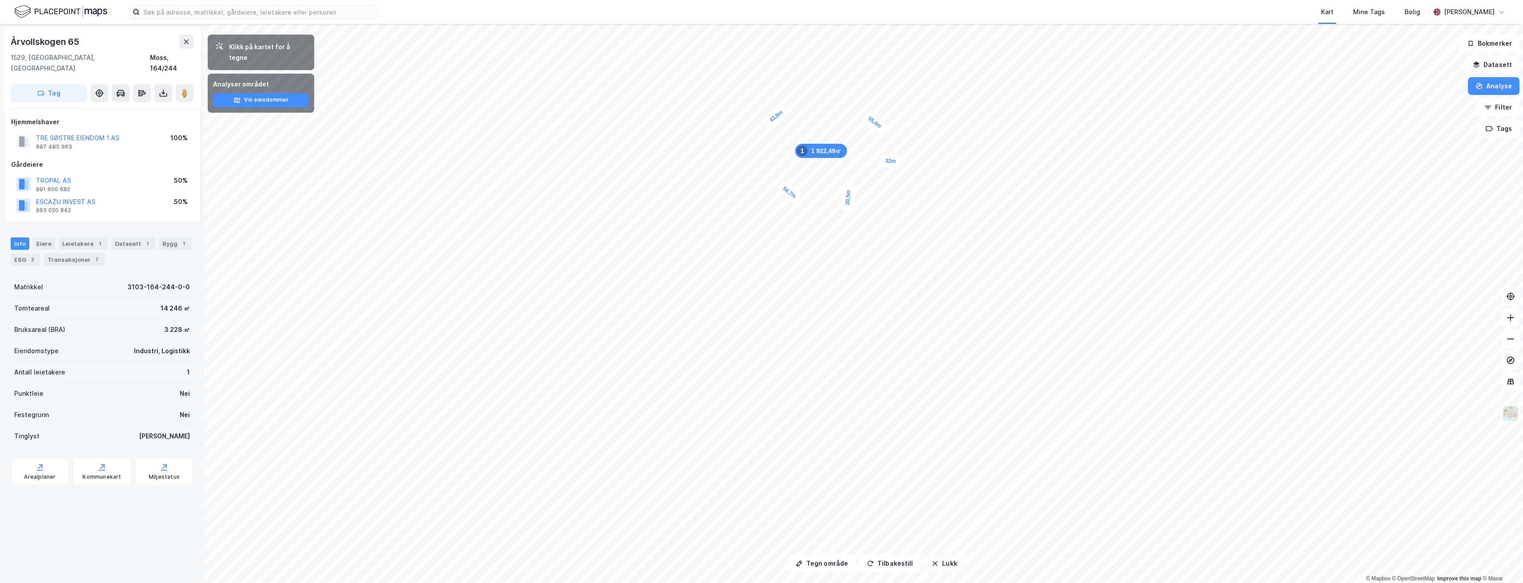 Image resolution: width=1523 pixels, height=583 pixels. Describe the element at coordinates (1414, 579) in the screenshot. I see `a: OpenStreetMap` at that location.